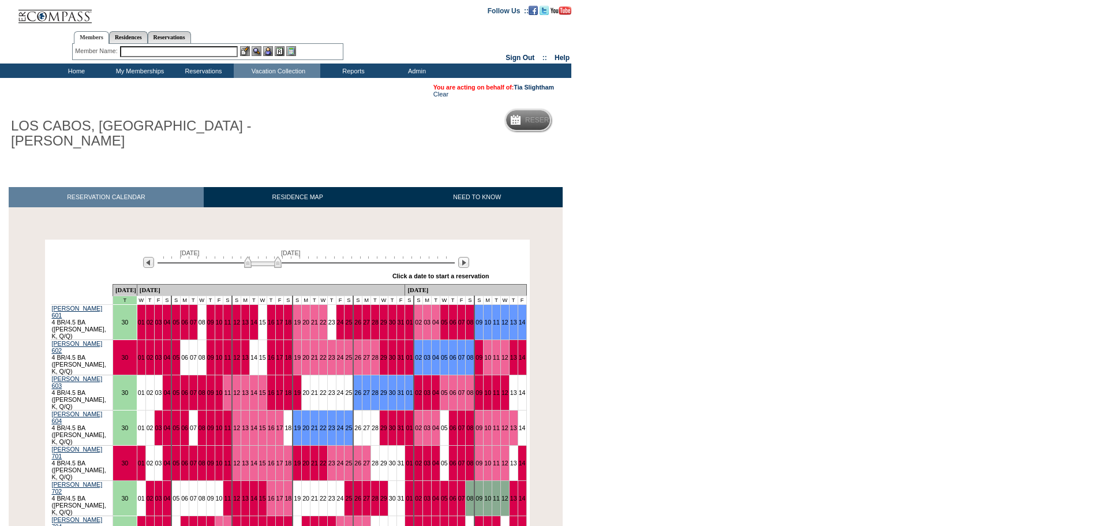 The width and height of the screenshot is (1108, 526). What do you see at coordinates (332, 322) in the screenshot?
I see `a: 23` at bounding box center [332, 322].